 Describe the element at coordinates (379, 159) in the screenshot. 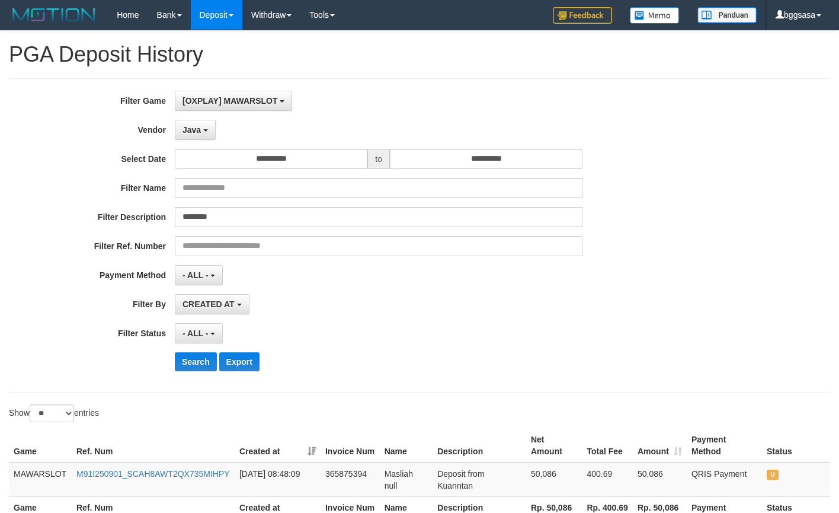

I see `span: to` at that location.